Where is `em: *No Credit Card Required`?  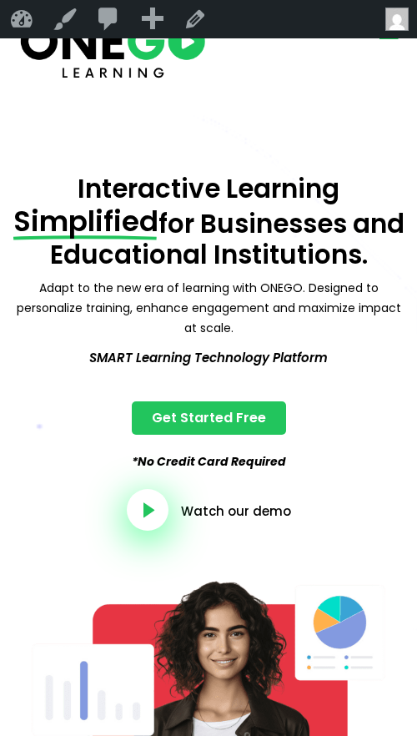 em: *No Credit Card Required is located at coordinates (209, 462).